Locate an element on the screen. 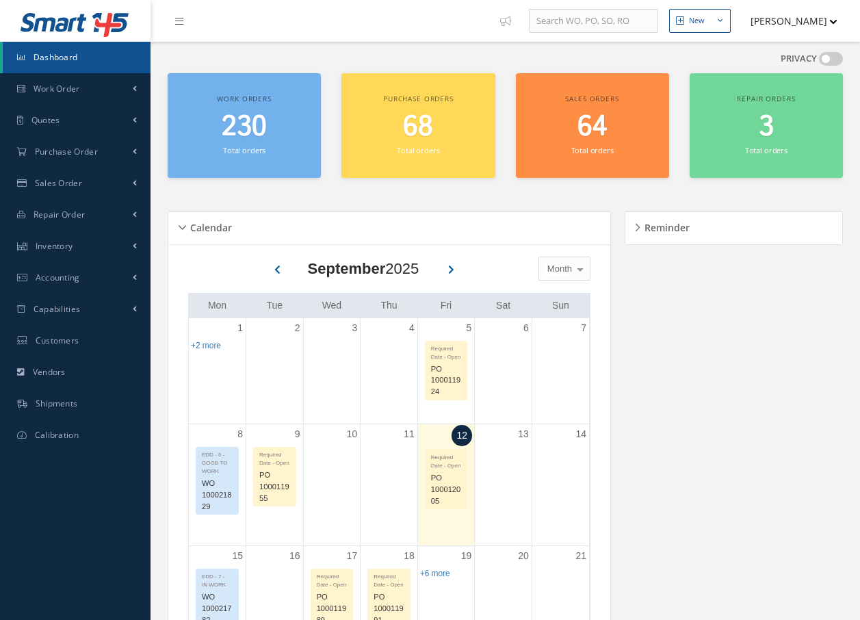  td: September 6, 2025 is located at coordinates (503, 371).